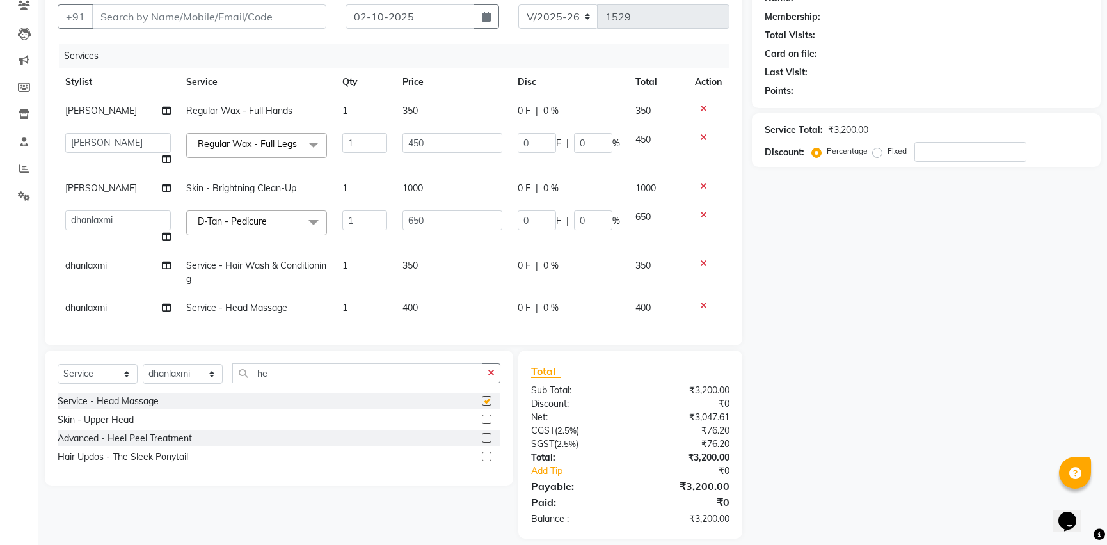 Image resolution: width=1107 pixels, height=545 pixels. Describe the element at coordinates (256, 272) in the screenshot. I see `span: Service - Hair Wash & Conditioning` at that location.